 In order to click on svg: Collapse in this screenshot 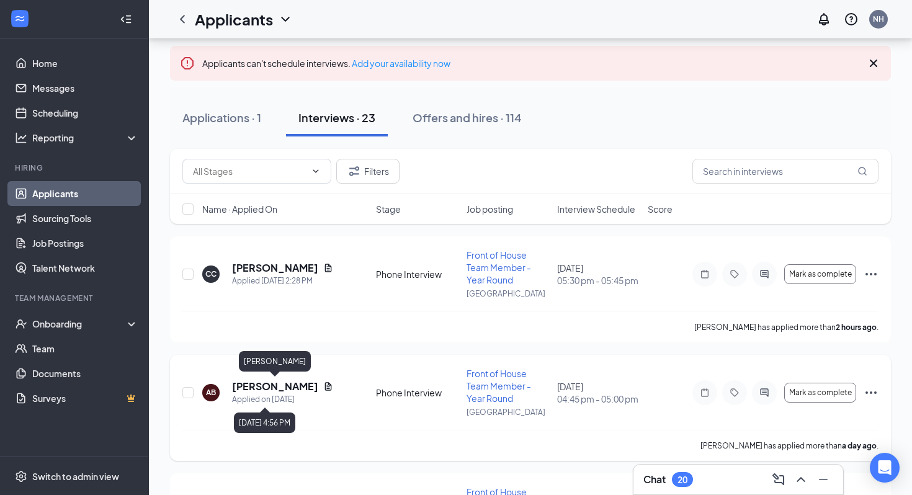, I will do `click(126, 19)`.